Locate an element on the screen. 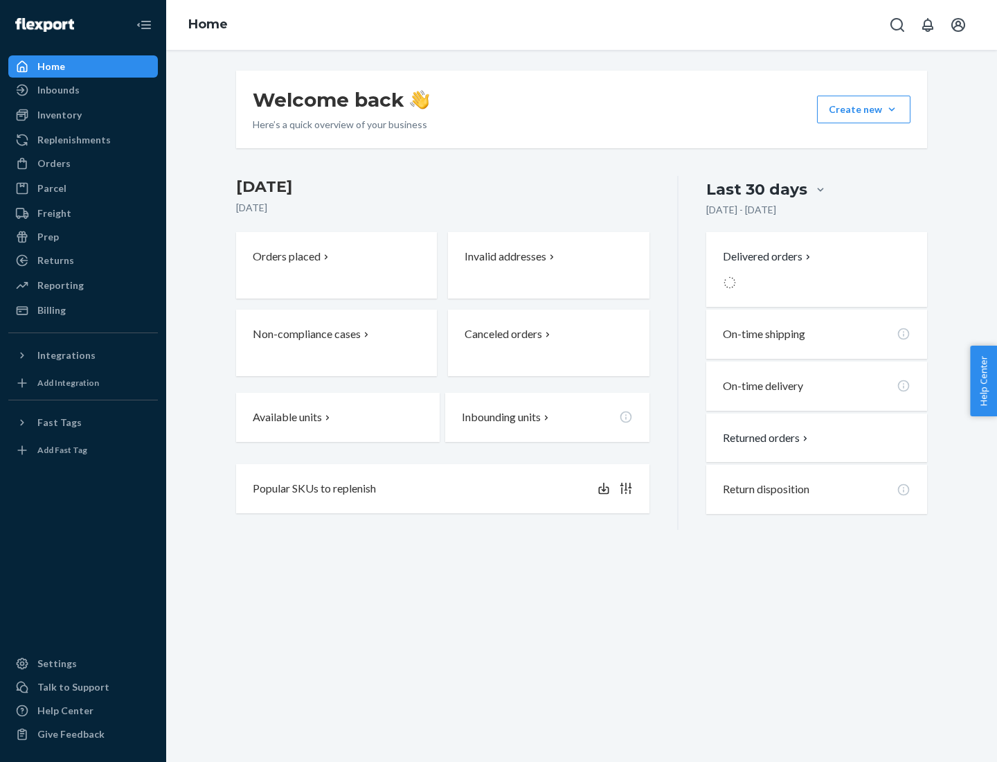 This screenshot has width=997, height=762. div: Integrations is located at coordinates (66, 355).